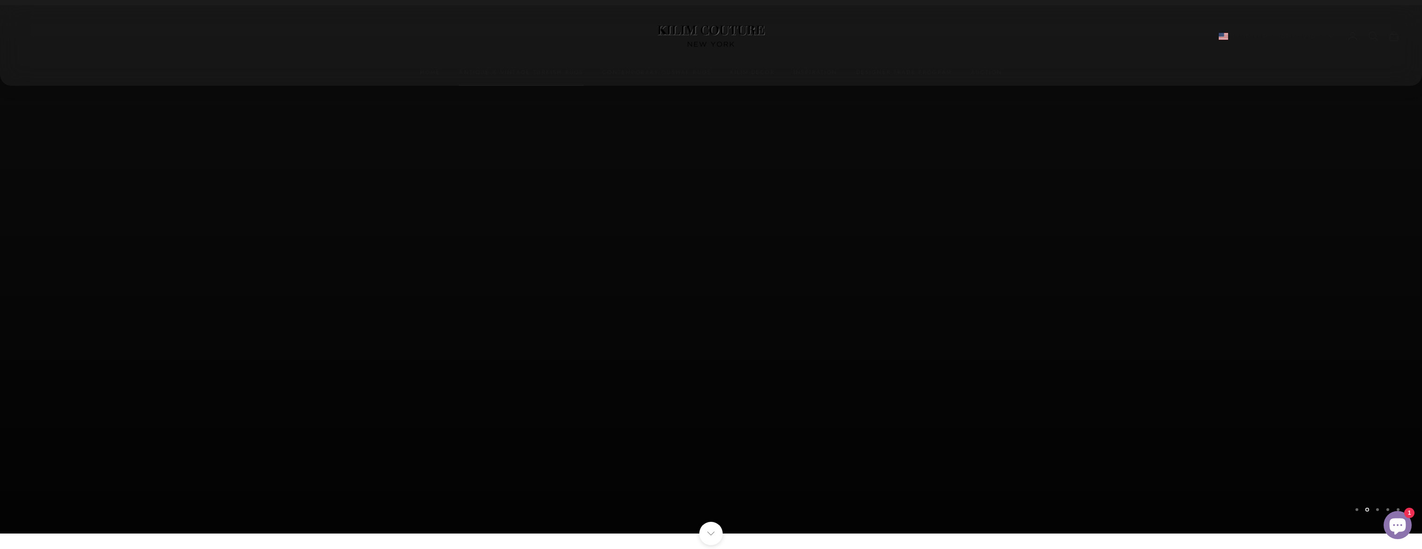 Image resolution: width=1422 pixels, height=549 pixels. What do you see at coordinates (1309, 36) in the screenshot?
I see `nav: Secondary navigation` at bounding box center [1309, 36].